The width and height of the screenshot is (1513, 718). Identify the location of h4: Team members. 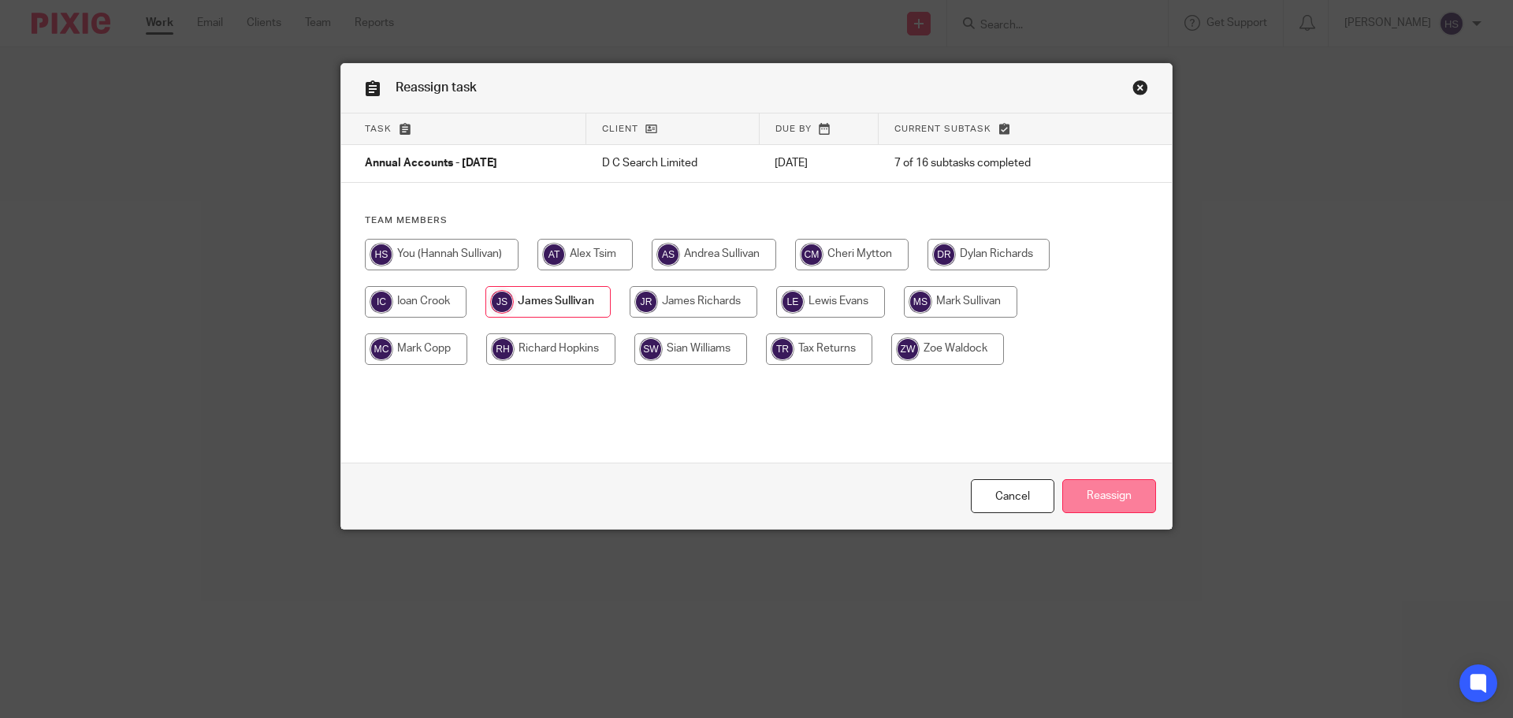
(756, 221).